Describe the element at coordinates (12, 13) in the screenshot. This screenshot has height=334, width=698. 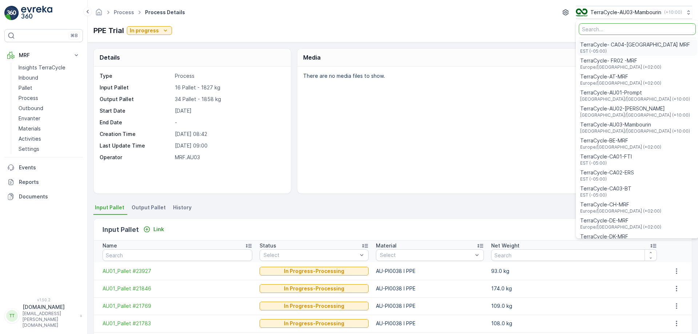
I see `img: logo` at that location.